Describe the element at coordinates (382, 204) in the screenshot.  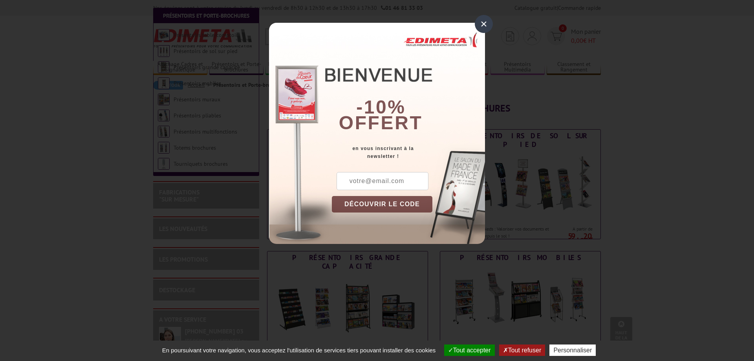
I see `button: DÉCOUVRIR LE CODE` at that location.